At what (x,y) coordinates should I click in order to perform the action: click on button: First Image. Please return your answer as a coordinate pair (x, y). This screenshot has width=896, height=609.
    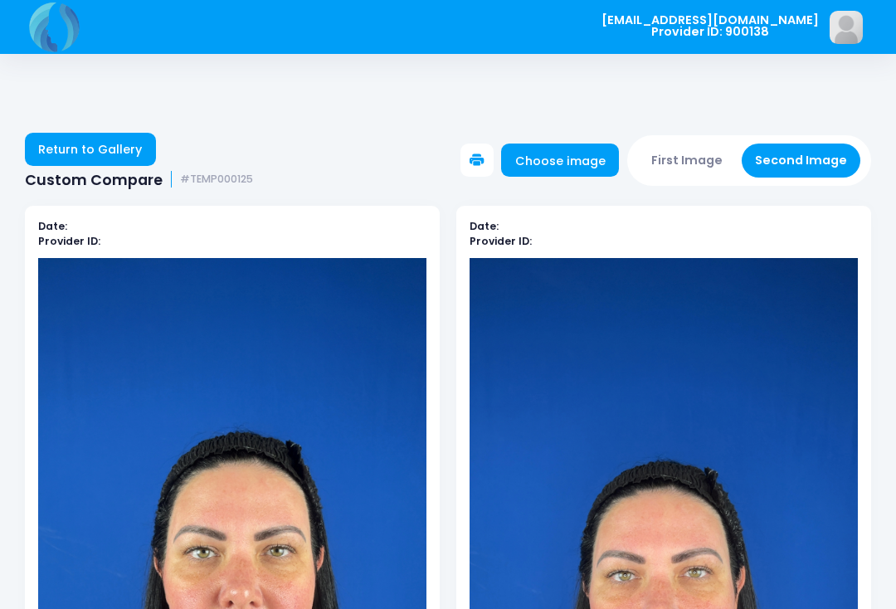
    Looking at the image, I should click on (687, 160).